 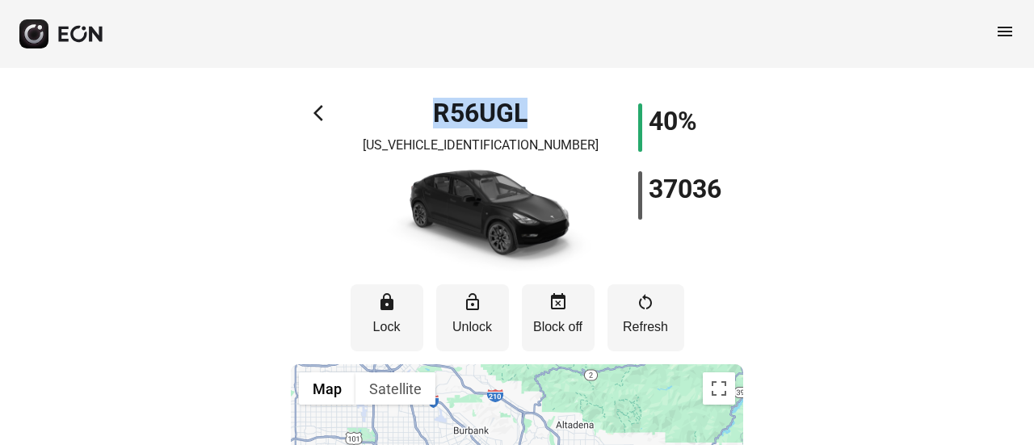 What do you see at coordinates (719, 389) in the screenshot?
I see `button: Toggle fullscreen view` at bounding box center [719, 389].